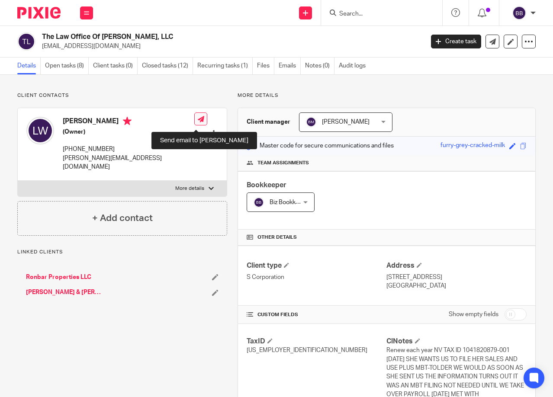  Describe the element at coordinates (456, 341) in the screenshot. I see `h4: ClNotes` at that location.